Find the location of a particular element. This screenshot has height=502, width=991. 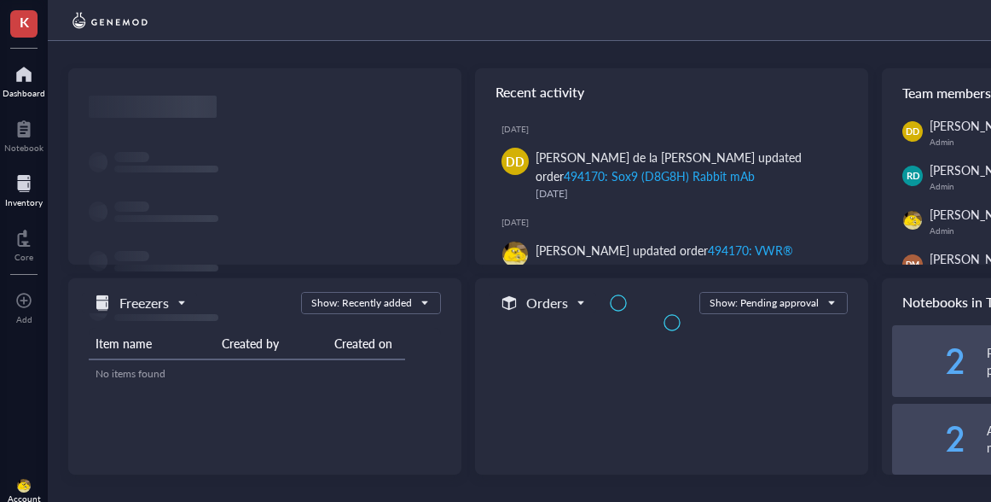

div: 494170: Sox9 (D8G8H) Rabbit mAb is located at coordinates (659, 176).